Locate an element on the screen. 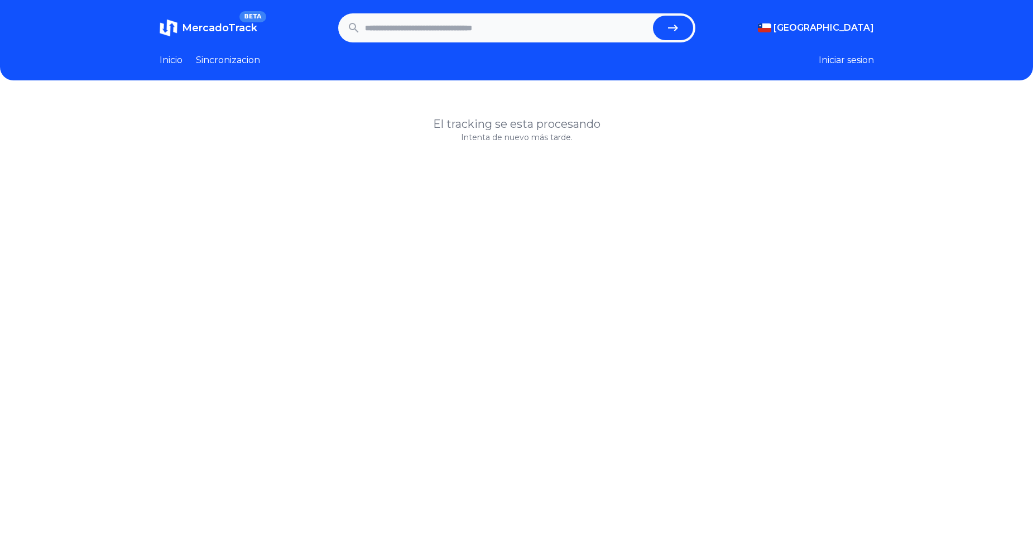 This screenshot has height=546, width=1033. a: Inicio is located at coordinates (171, 60).